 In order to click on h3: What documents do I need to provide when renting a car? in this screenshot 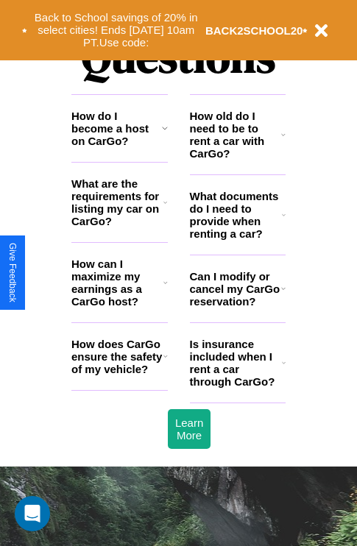, I will do `click(236, 215)`.